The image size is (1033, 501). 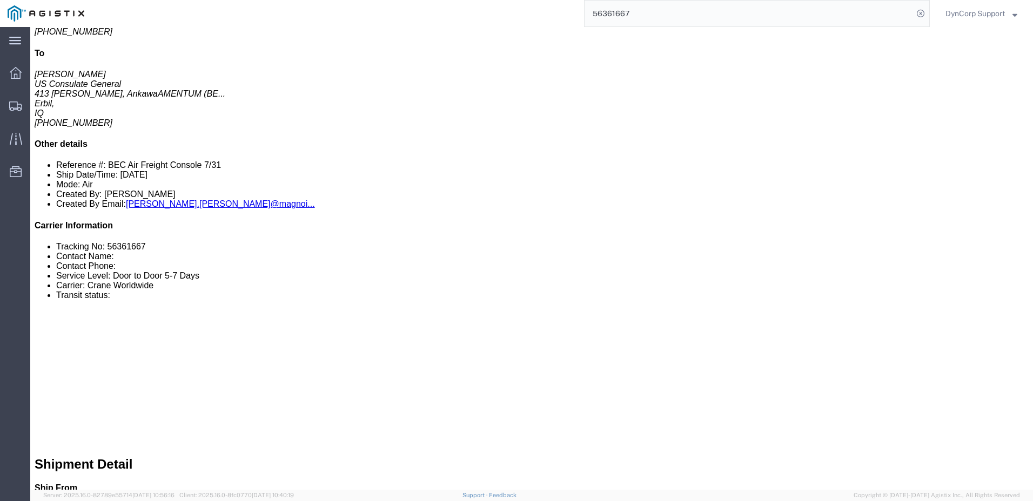 I want to click on input: Search for shipment number, reference number, so click(x=749, y=14).